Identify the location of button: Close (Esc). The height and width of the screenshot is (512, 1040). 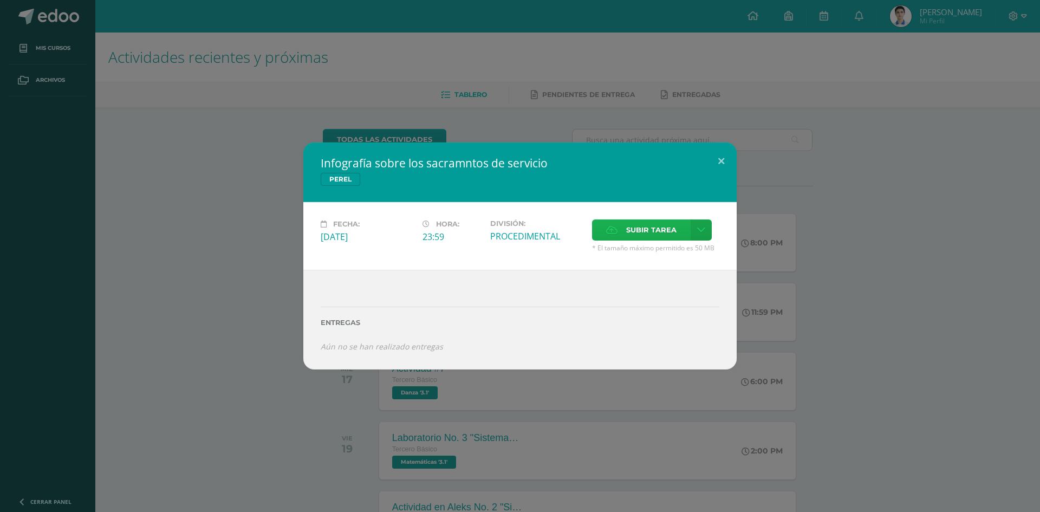
(721, 161).